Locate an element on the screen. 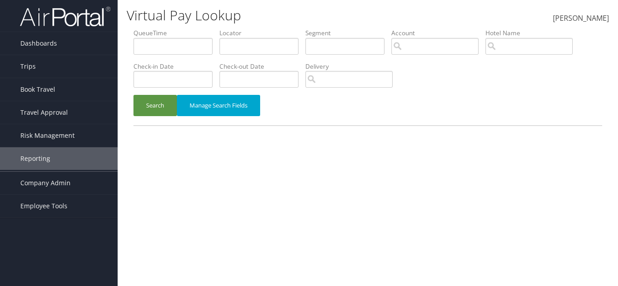  label: Hotel Name is located at coordinates (532, 33).